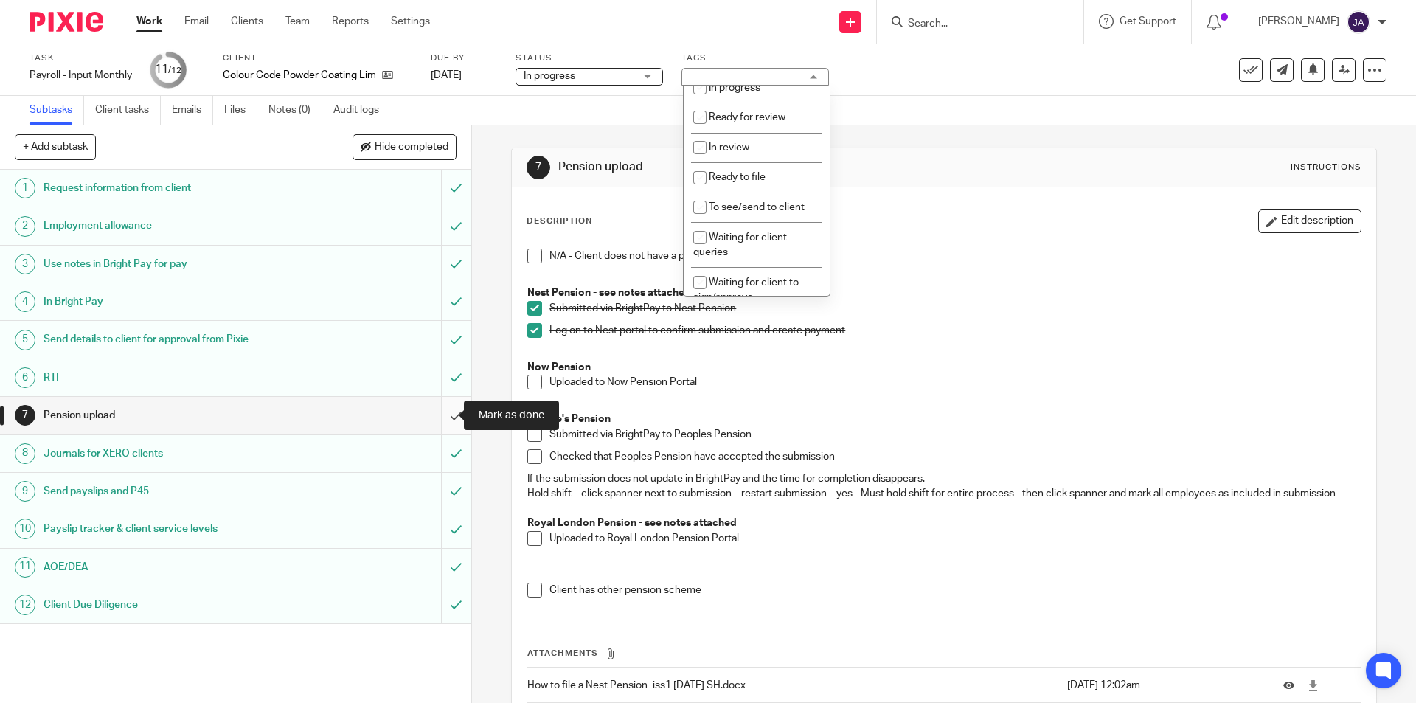  What do you see at coordinates (295, 110) in the screenshot?
I see `a: Notes (0)` at bounding box center [295, 110].